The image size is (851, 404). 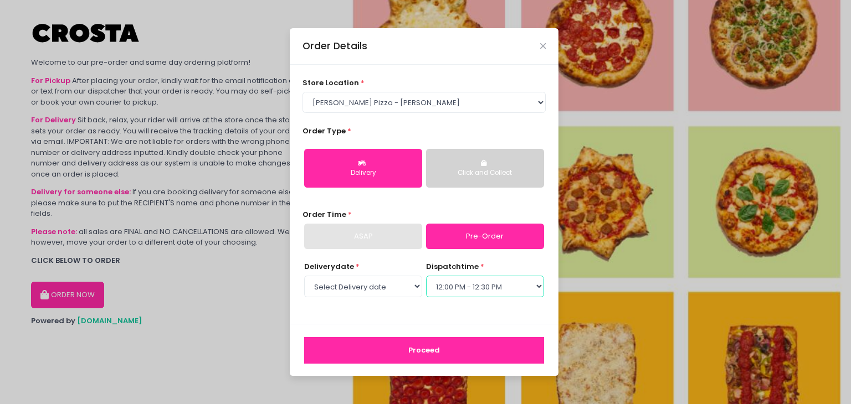 What do you see at coordinates (363, 173) in the screenshot?
I see `div: Delivery` at bounding box center [363, 173].